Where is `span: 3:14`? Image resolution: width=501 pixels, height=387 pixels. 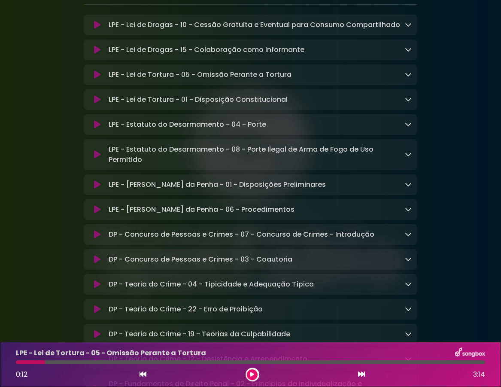 span: 3:14 is located at coordinates (479, 375).